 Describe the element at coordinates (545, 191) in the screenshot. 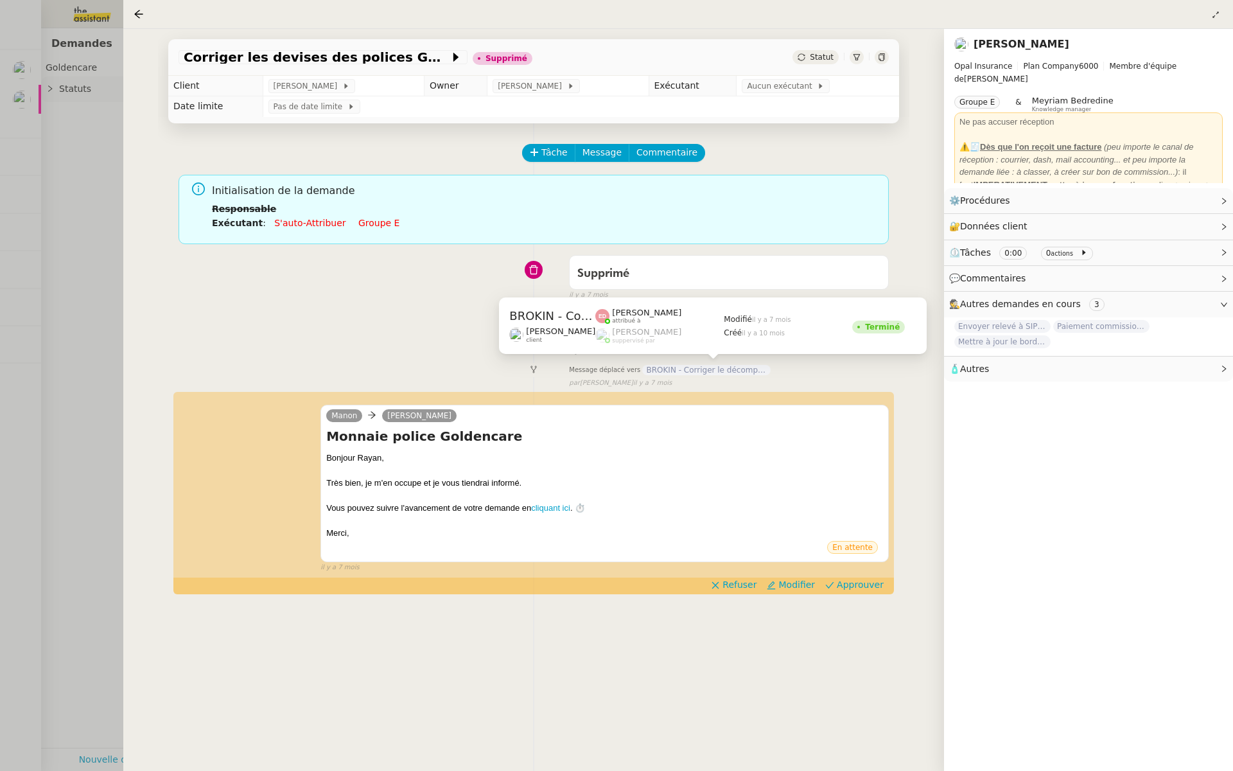

I see `span: Initialisation de la demande` at that location.